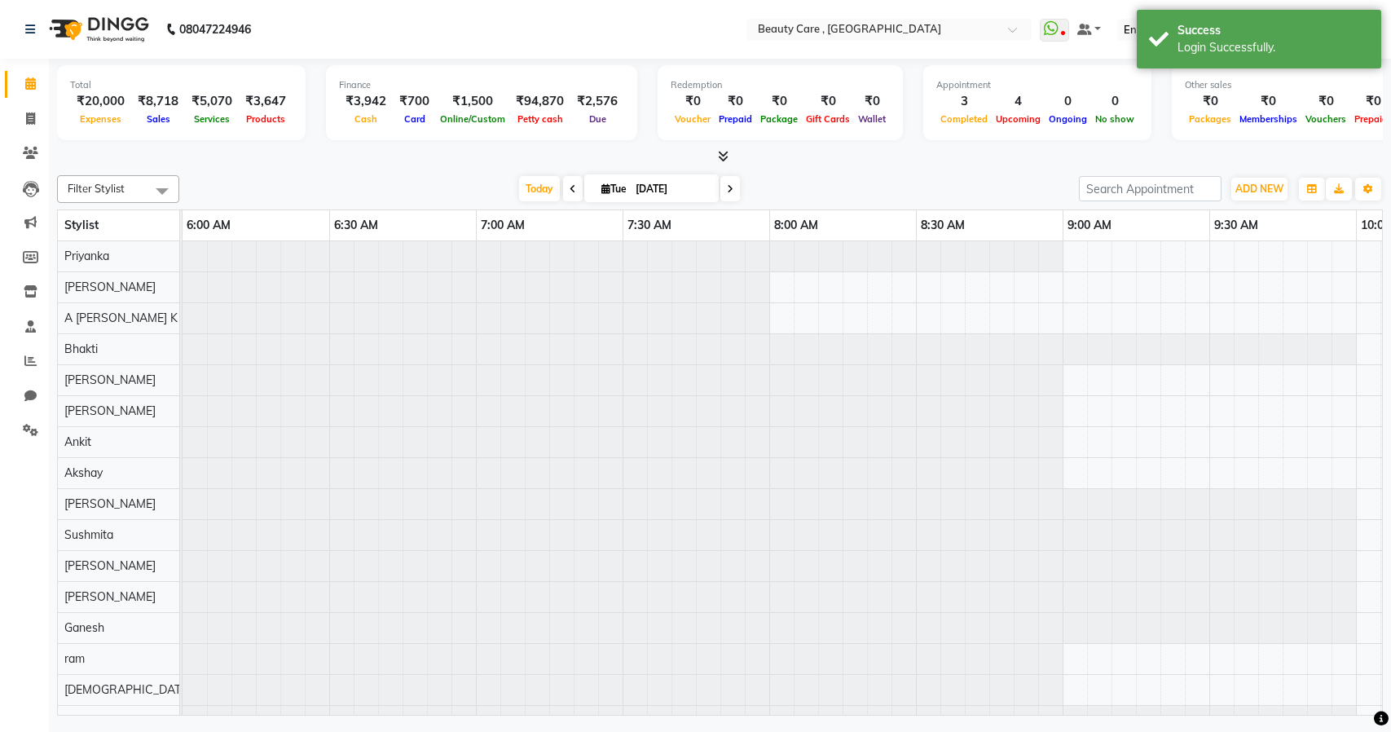 Image resolution: width=1391 pixels, height=732 pixels. What do you see at coordinates (540, 101) in the screenshot?
I see `div: ₹94,870` at bounding box center [540, 101].